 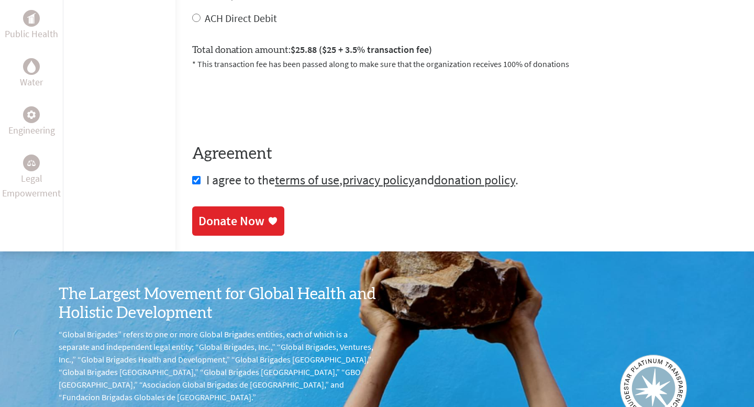 I want to click on img: Water, so click(x=31, y=66).